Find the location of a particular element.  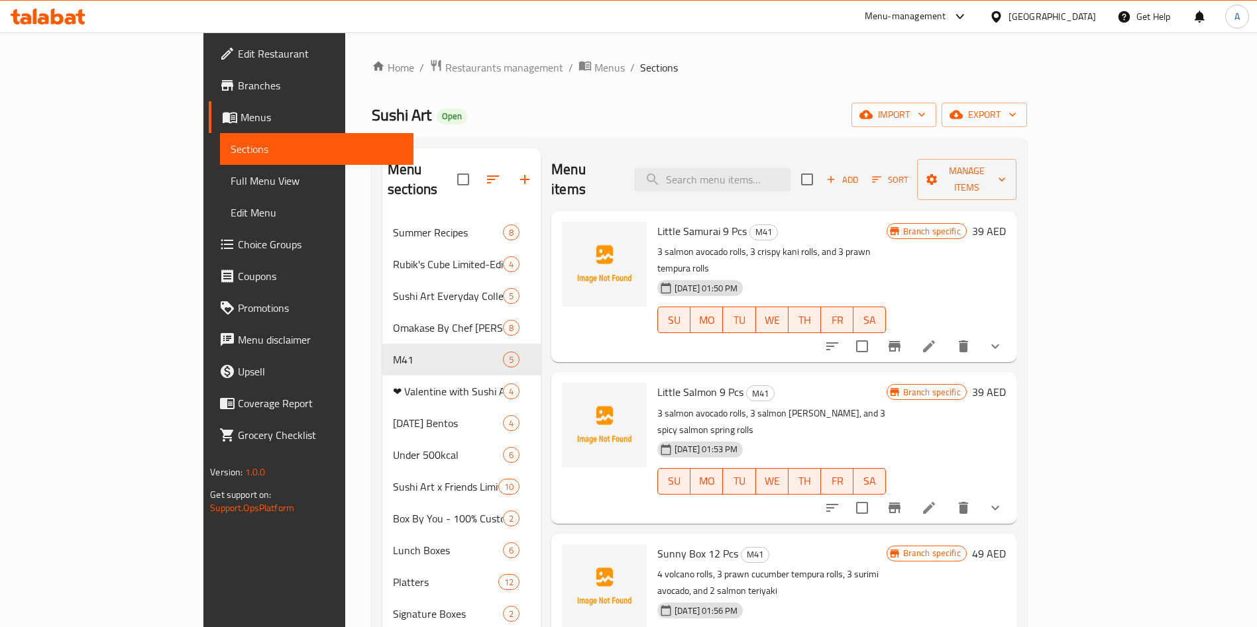

span: Grocery Checklist is located at coordinates (320, 435).